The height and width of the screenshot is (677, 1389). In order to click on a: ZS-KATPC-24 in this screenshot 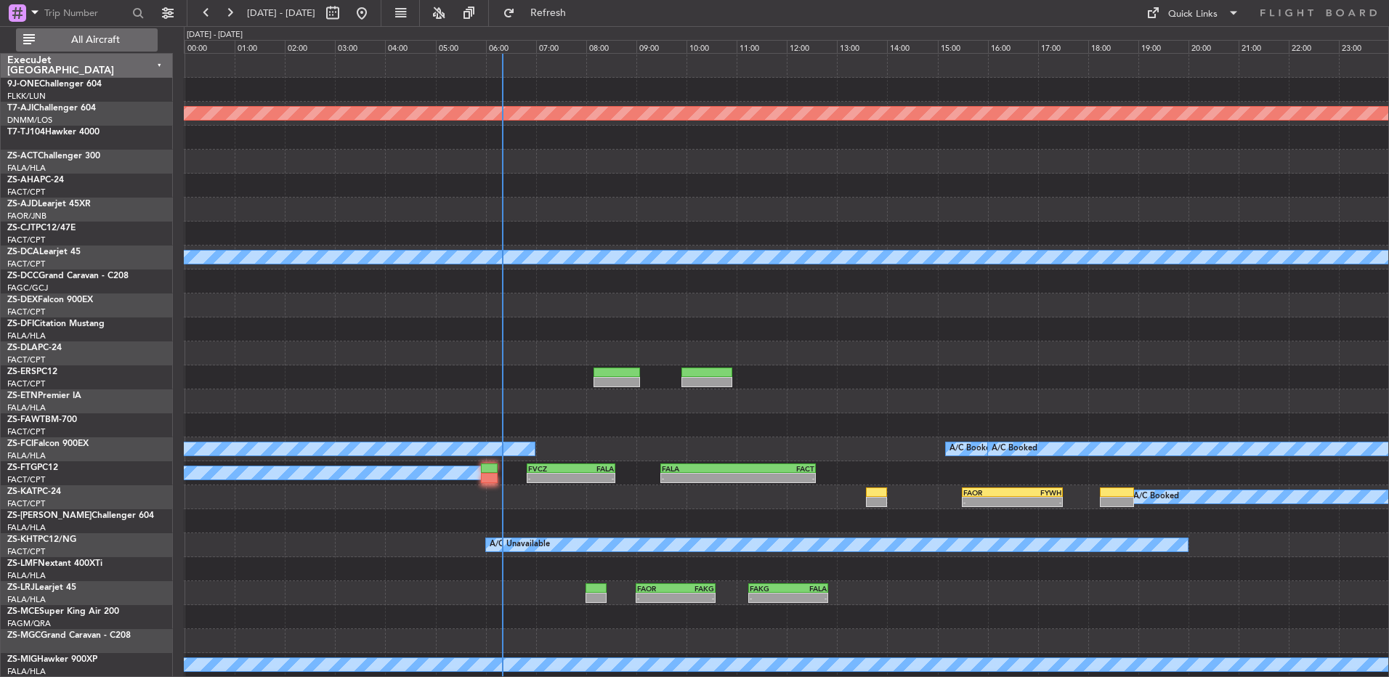, I will do `click(34, 492)`.